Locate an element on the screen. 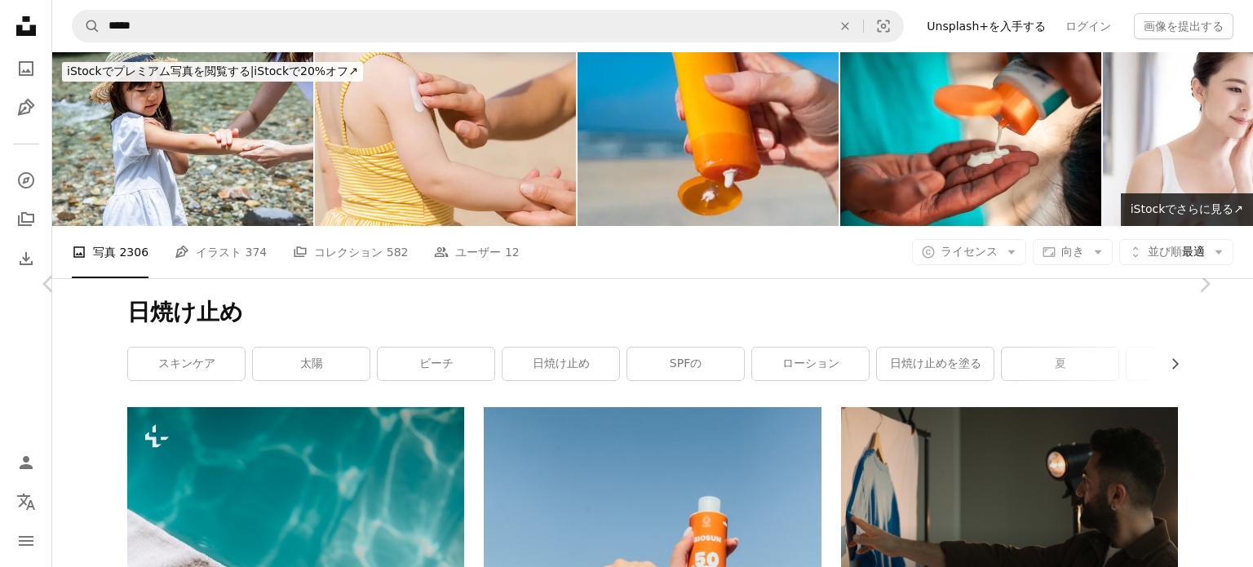  a: サングラス is located at coordinates (1185, 364).